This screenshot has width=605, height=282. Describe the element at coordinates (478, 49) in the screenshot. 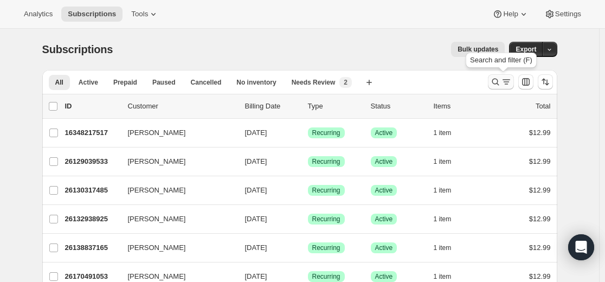

I see `span: Bulk updates` at that location.